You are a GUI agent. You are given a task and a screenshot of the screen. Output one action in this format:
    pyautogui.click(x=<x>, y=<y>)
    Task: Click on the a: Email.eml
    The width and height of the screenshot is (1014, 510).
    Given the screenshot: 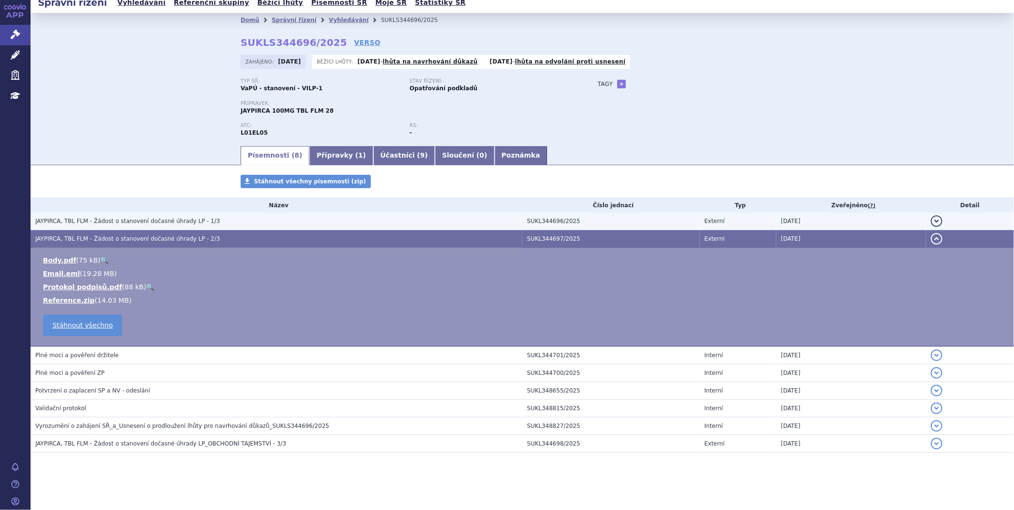 What is the action you would take?
    pyautogui.click(x=61, y=273)
    